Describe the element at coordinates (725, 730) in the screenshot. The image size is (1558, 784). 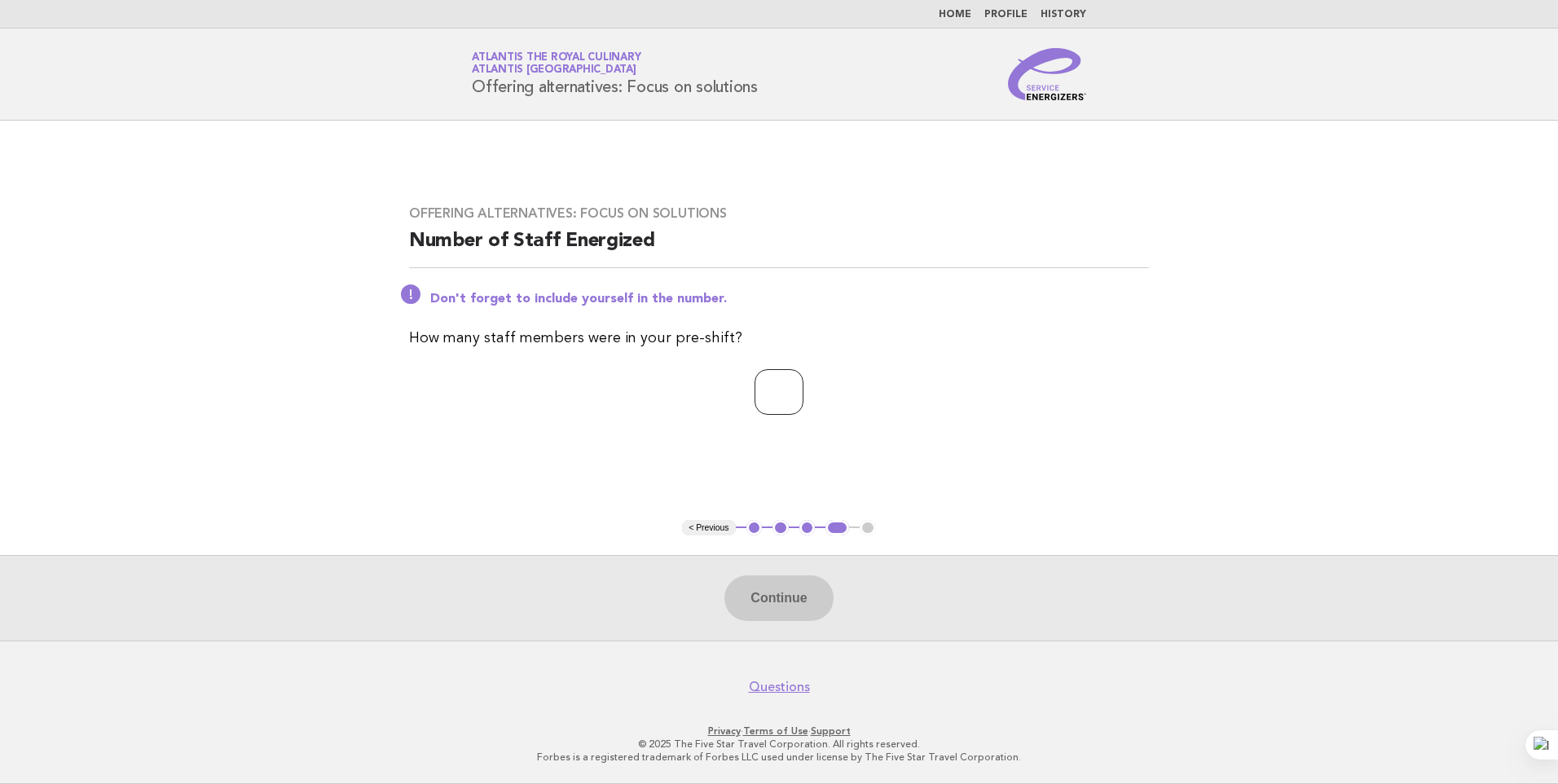
I see `a: Privacy` at that location.